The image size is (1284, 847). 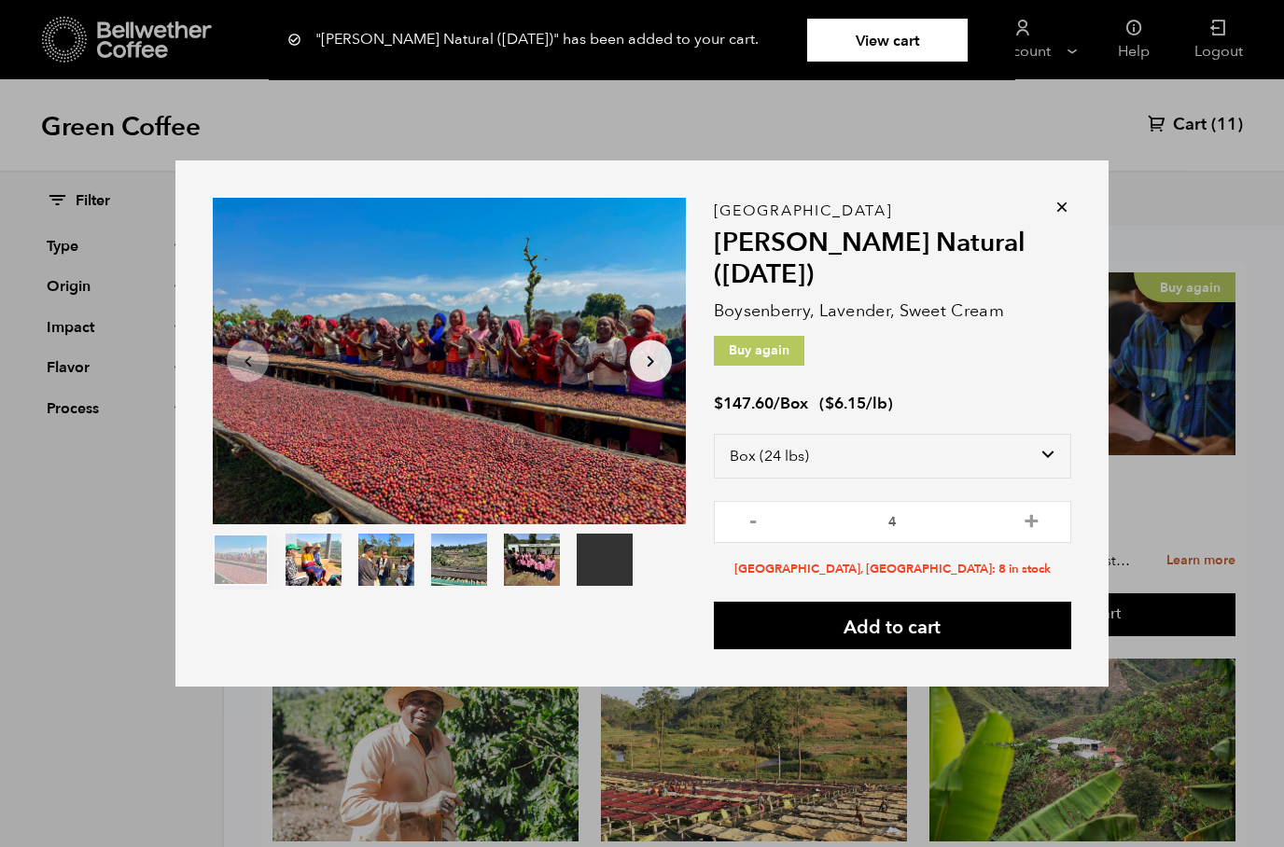 I want to click on button: Add to cart, so click(x=892, y=625).